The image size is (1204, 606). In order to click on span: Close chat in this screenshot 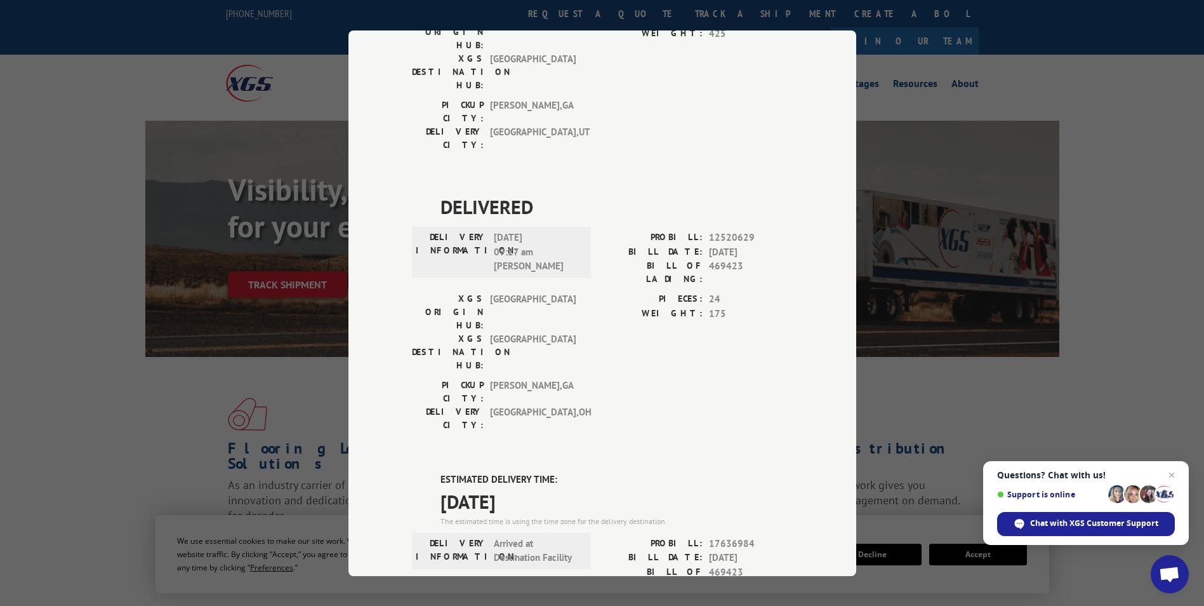, I will do `click(1172, 475)`.